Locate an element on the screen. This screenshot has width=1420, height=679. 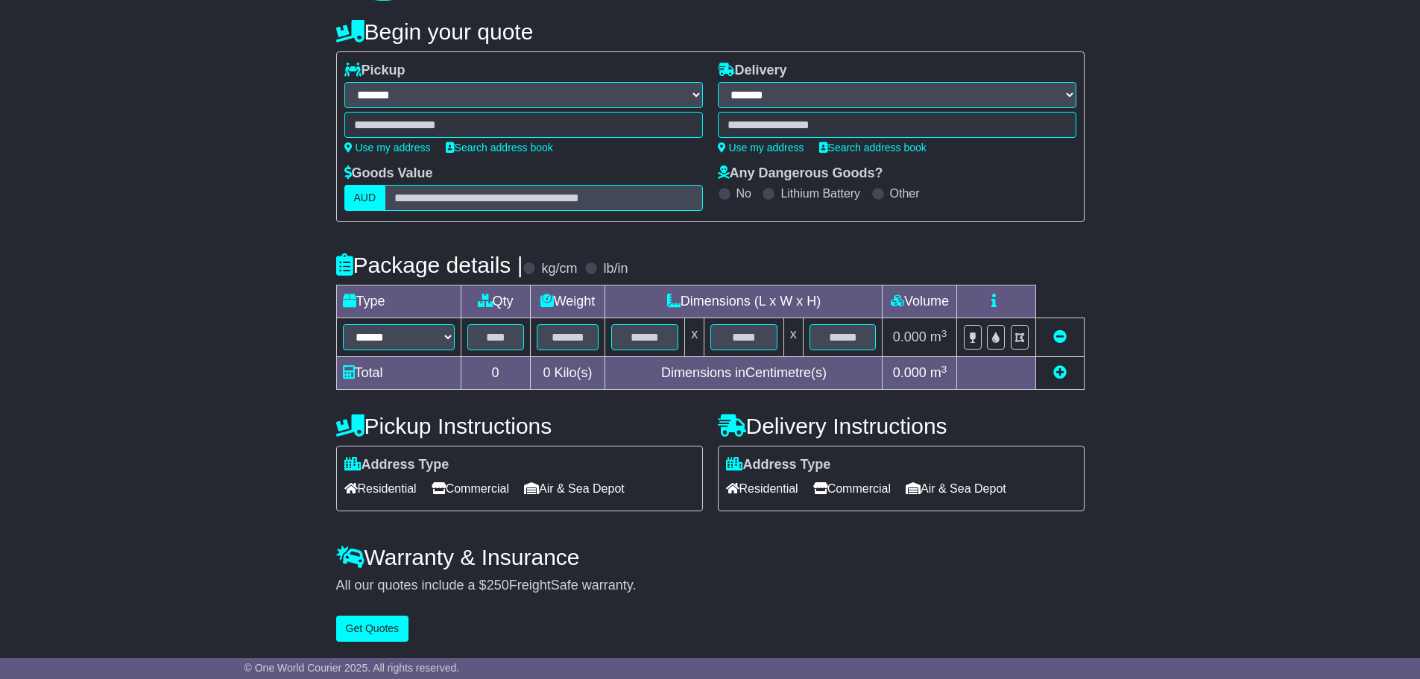
label: lb/in is located at coordinates (615, 269).